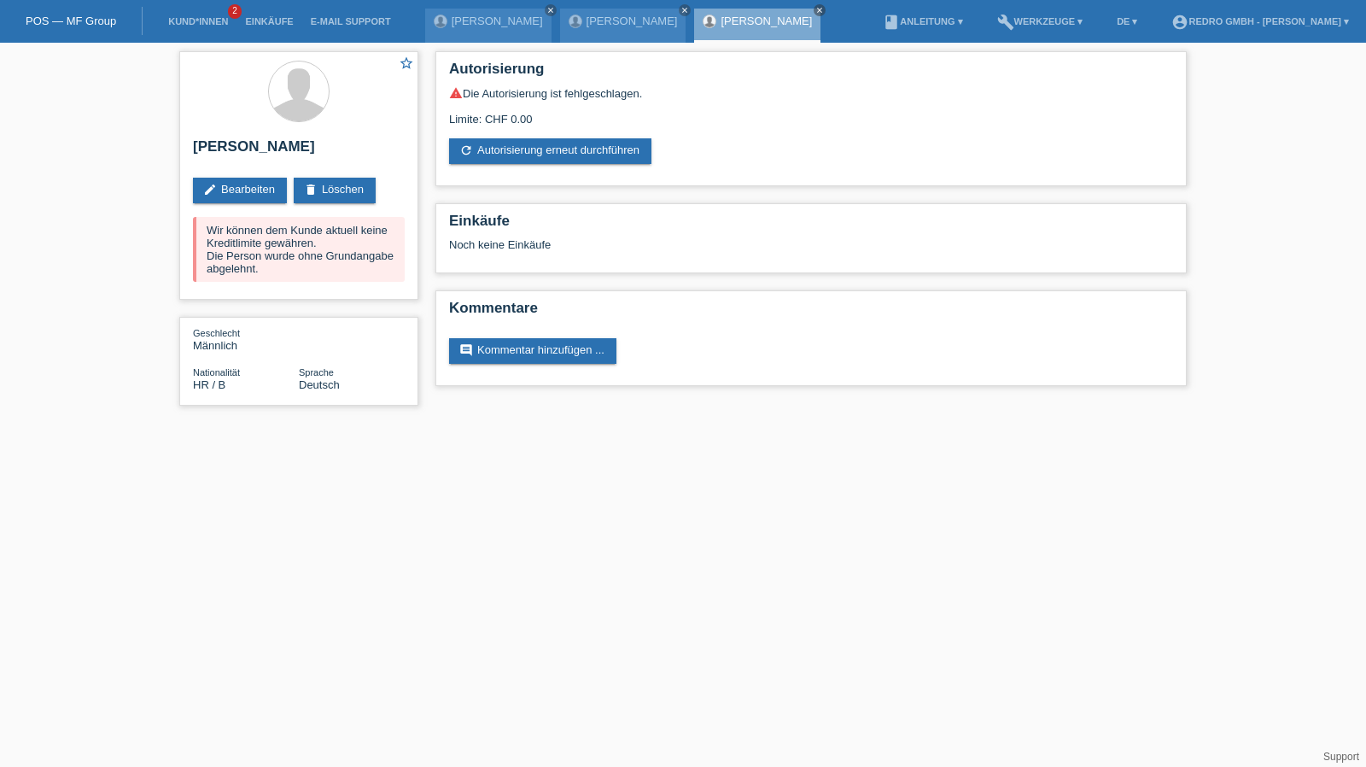 The width and height of the screenshot is (1366, 767). What do you see at coordinates (311, 190) in the screenshot?
I see `i: delete` at bounding box center [311, 190].